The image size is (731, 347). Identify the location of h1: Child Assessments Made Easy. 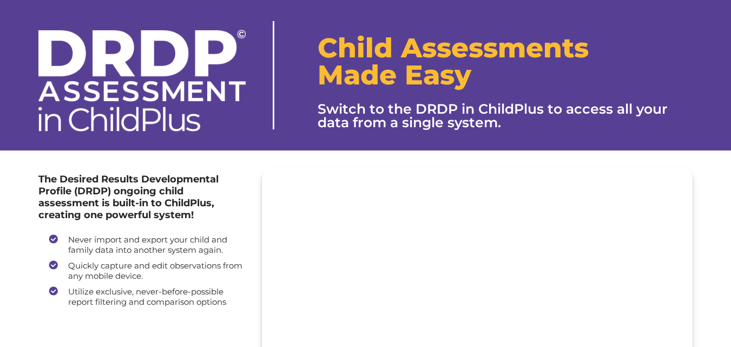
(505, 62).